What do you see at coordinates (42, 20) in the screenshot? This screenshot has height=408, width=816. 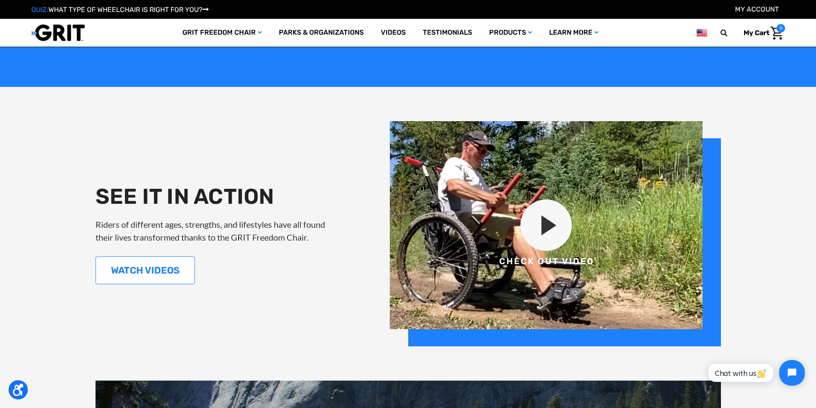 I see `button: Chat with us👋` at bounding box center [42, 20].